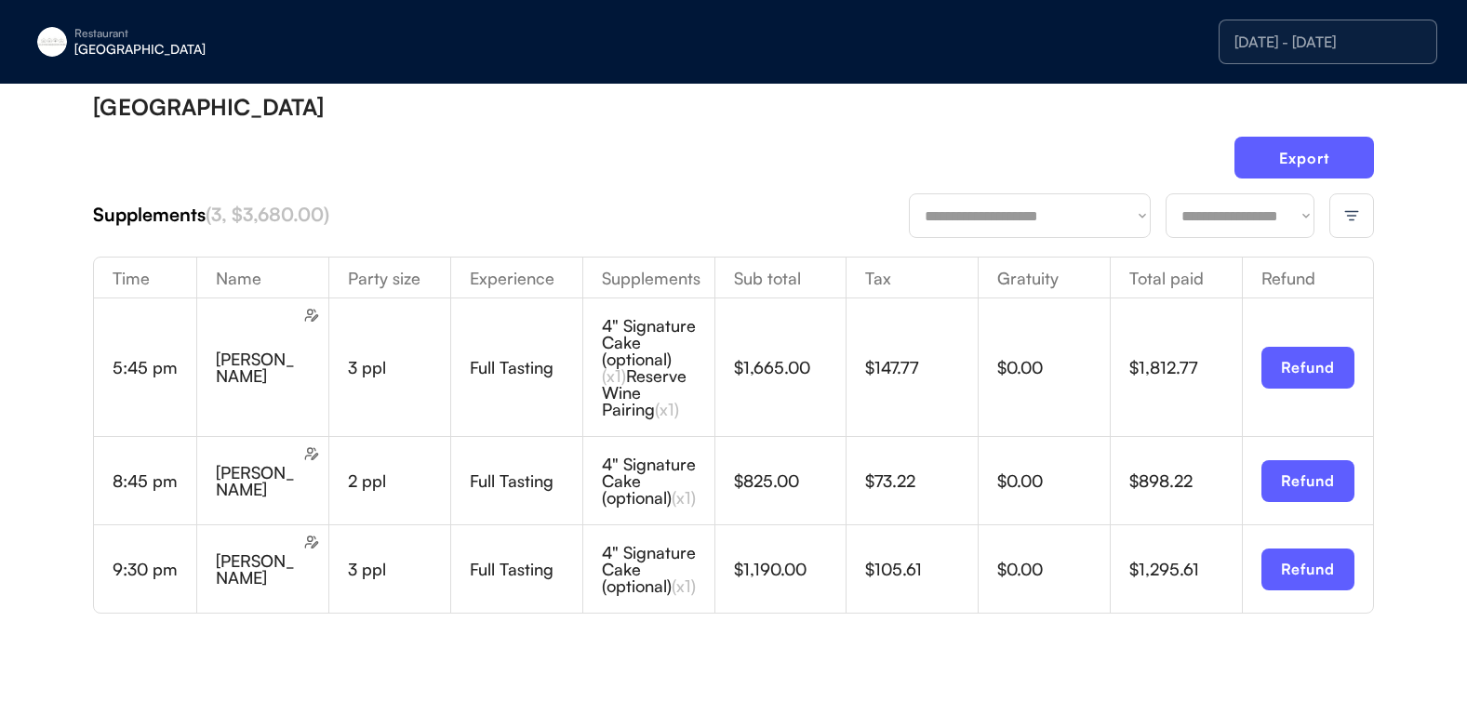 The width and height of the screenshot is (1467, 727). Describe the element at coordinates (516, 278) in the screenshot. I see `div: Experience` at that location.